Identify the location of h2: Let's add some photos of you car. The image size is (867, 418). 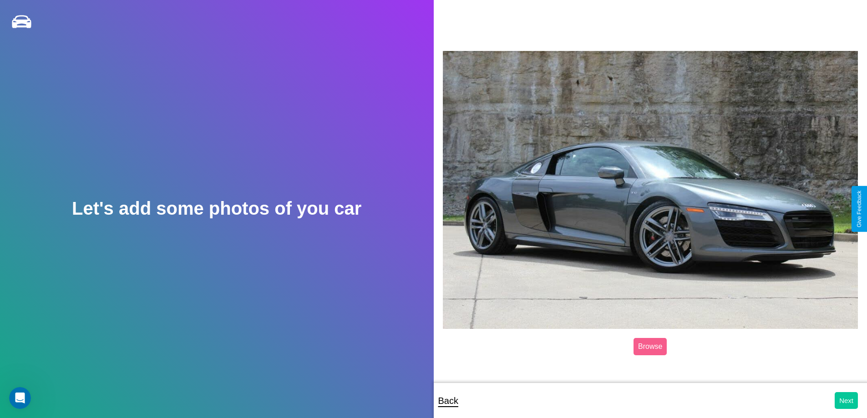
(217, 209).